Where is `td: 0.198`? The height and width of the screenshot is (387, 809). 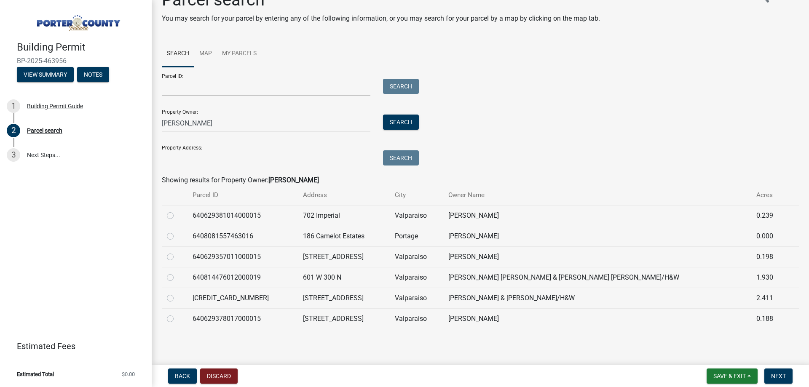
td: 0.198 is located at coordinates (769, 257).